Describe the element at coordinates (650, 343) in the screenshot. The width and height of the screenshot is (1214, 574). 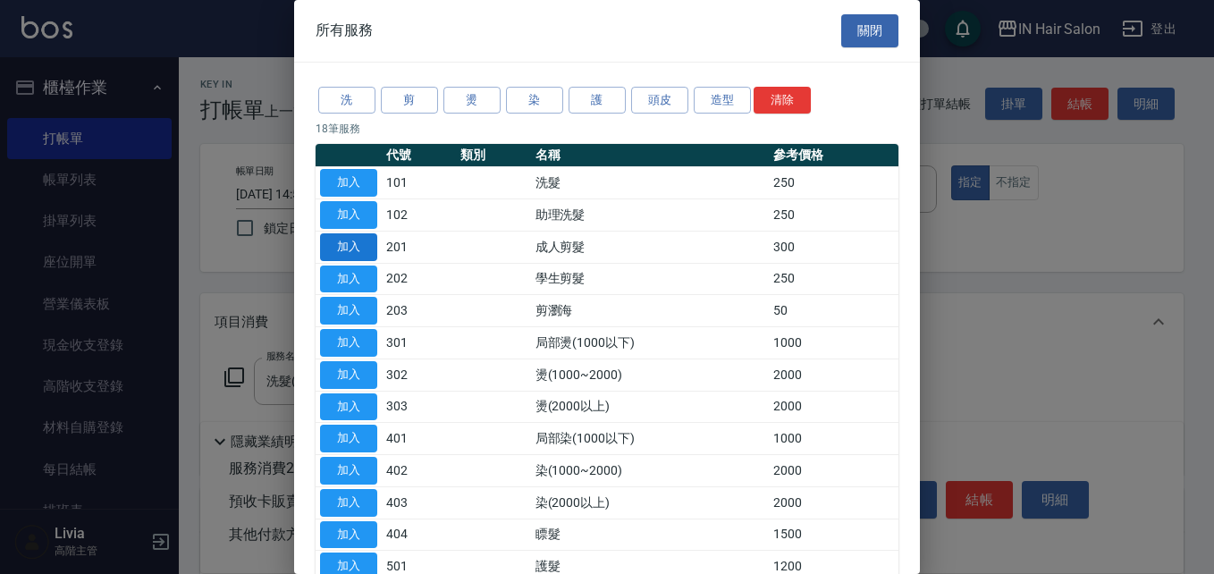
I see `td: 局部燙(1000以下)` at that location.